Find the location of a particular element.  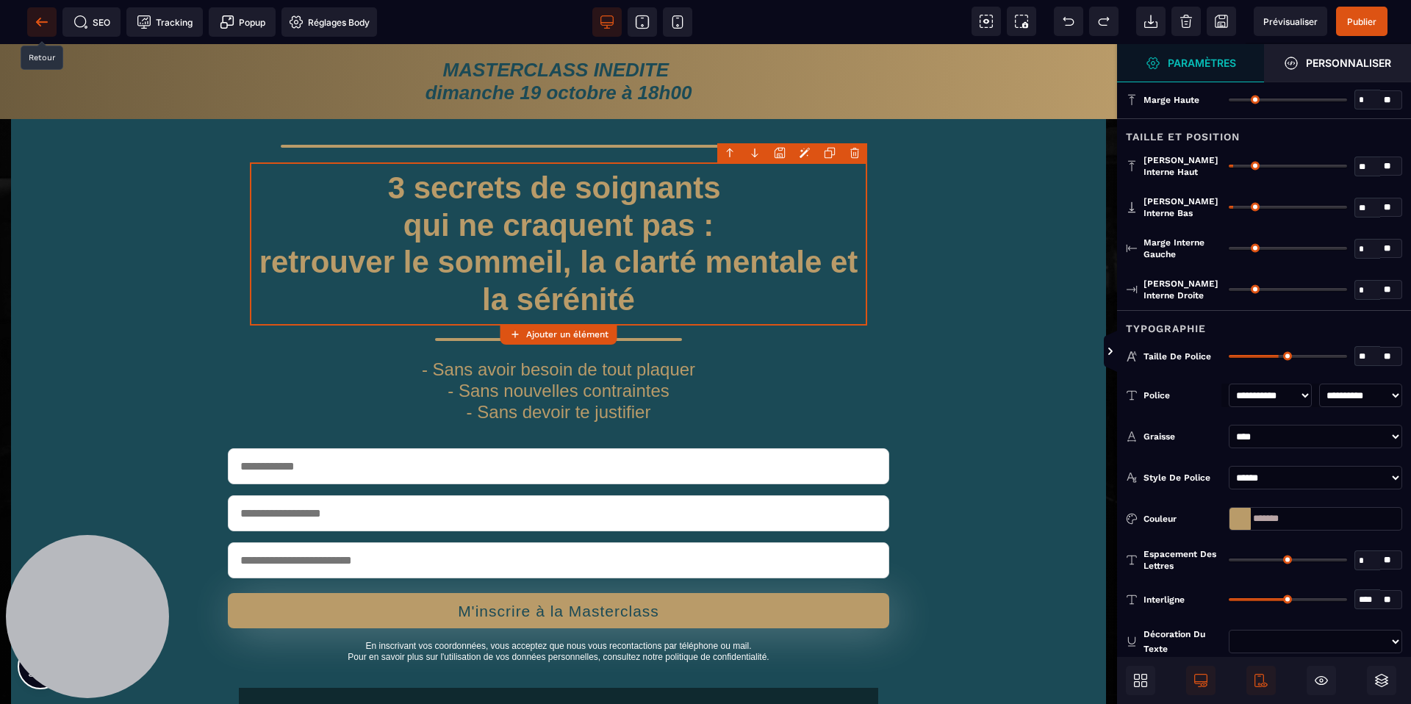

h1: - Sans avoir besoin de tout plaquer - Sans nouvelles contraintes - Sans devoir te justifier is located at coordinates (559, 345).